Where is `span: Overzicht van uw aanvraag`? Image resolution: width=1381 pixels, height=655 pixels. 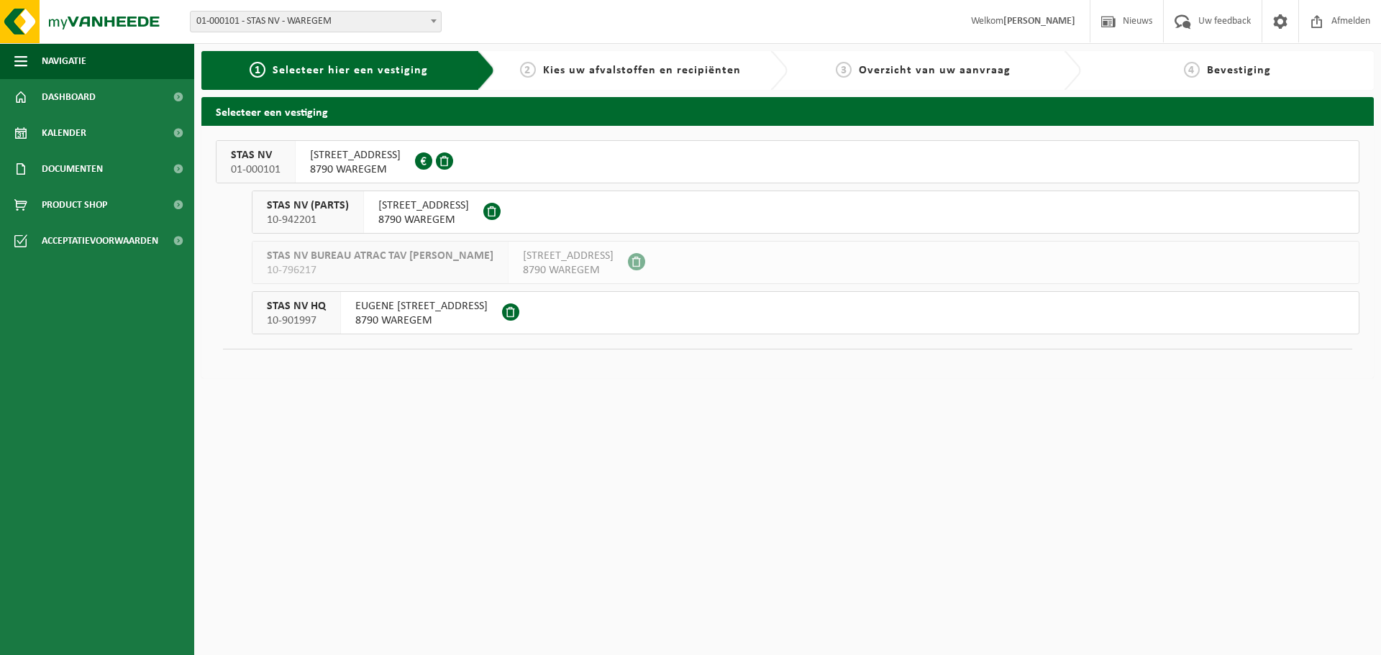 span: Overzicht van uw aanvraag is located at coordinates (934, 70).